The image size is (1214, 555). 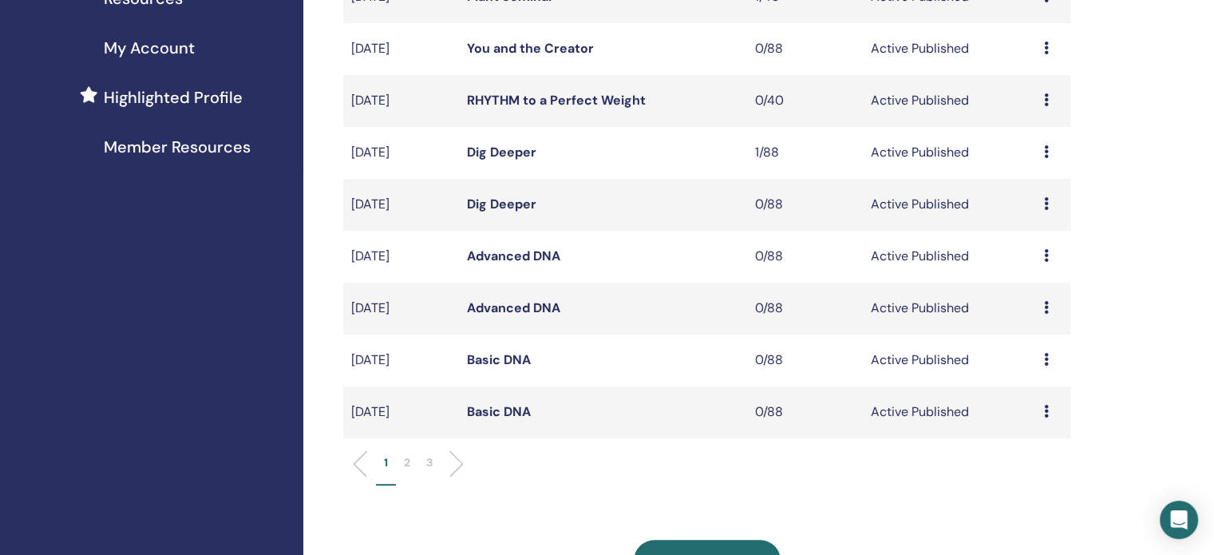 I want to click on p: 1, so click(x=386, y=462).